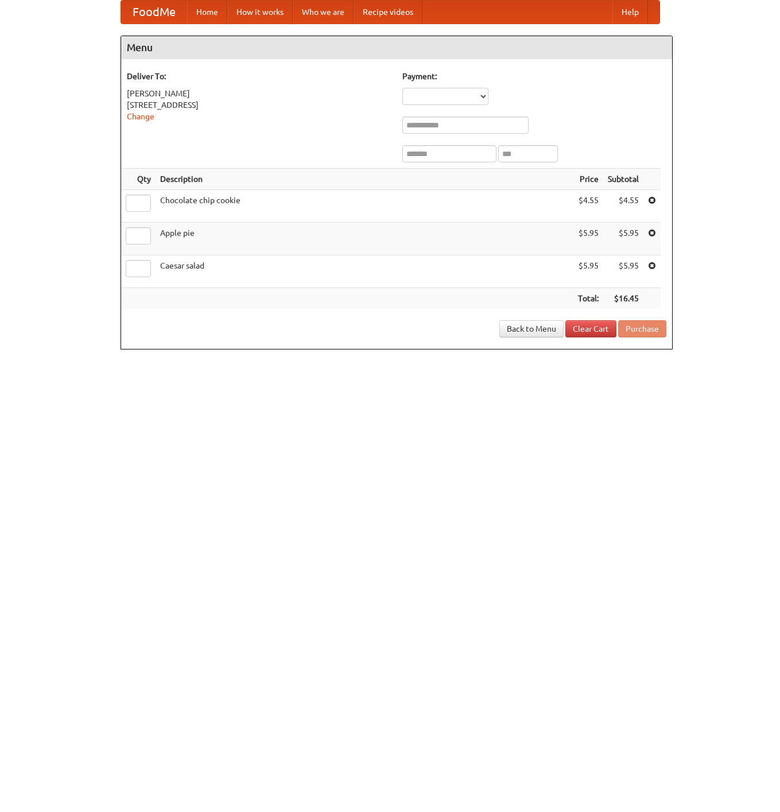 The width and height of the screenshot is (780, 812). What do you see at coordinates (388, 12) in the screenshot?
I see `a: Recipe videos` at bounding box center [388, 12].